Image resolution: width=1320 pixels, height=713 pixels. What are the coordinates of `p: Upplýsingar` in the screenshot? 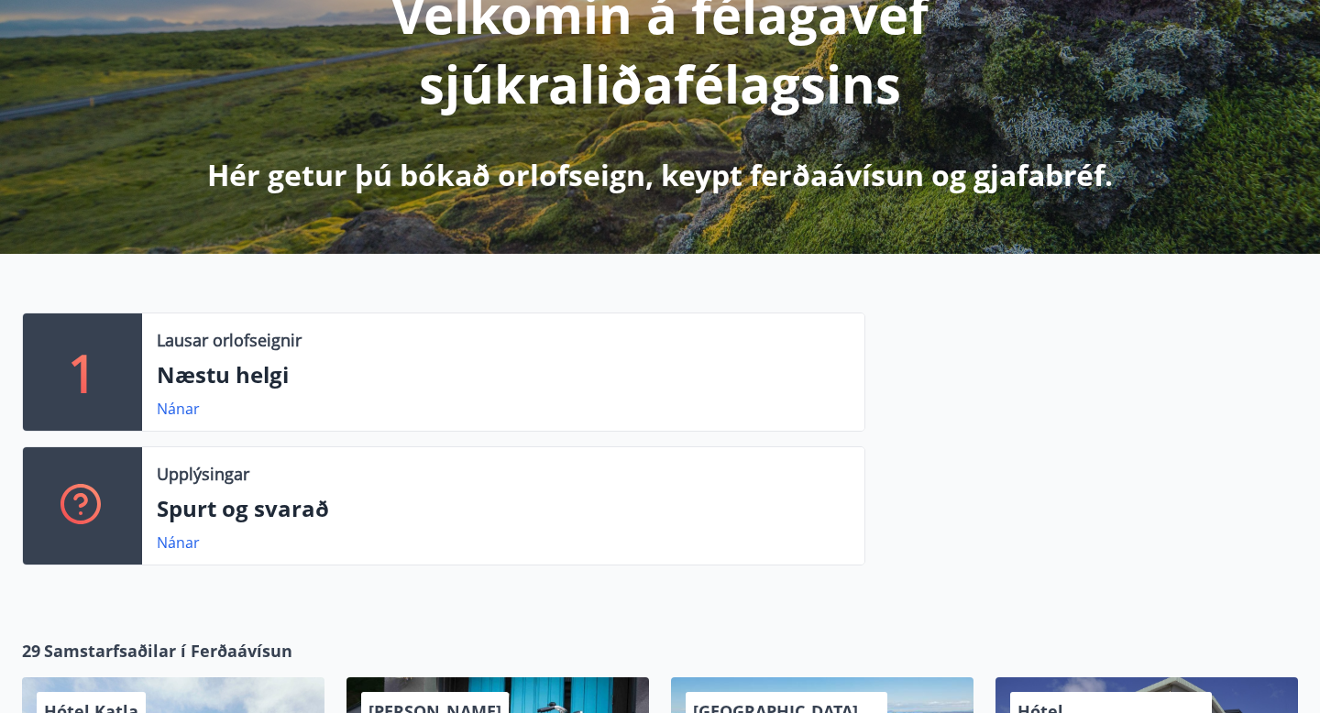 It's located at (203, 474).